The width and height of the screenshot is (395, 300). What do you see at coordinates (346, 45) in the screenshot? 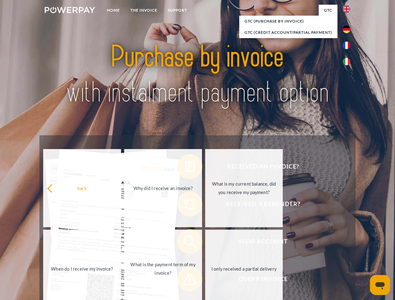
I see `img: fr` at bounding box center [346, 45].